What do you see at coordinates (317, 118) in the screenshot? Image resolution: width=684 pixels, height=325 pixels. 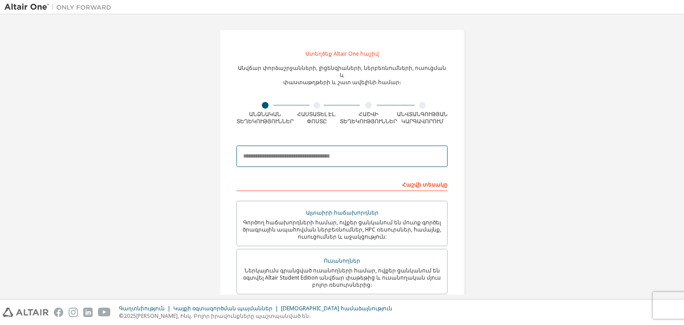 I see `font: Հաստատել էլ. փոստը` at bounding box center [317, 118].